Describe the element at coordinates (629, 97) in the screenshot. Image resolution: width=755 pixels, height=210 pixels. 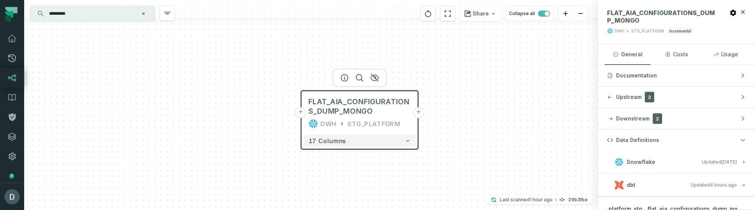
I see `span: Upstream` at that location.